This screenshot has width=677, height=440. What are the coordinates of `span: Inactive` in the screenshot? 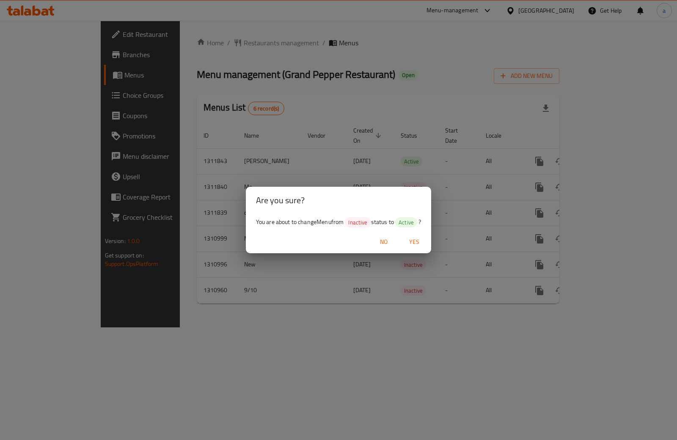 It's located at (358, 222).